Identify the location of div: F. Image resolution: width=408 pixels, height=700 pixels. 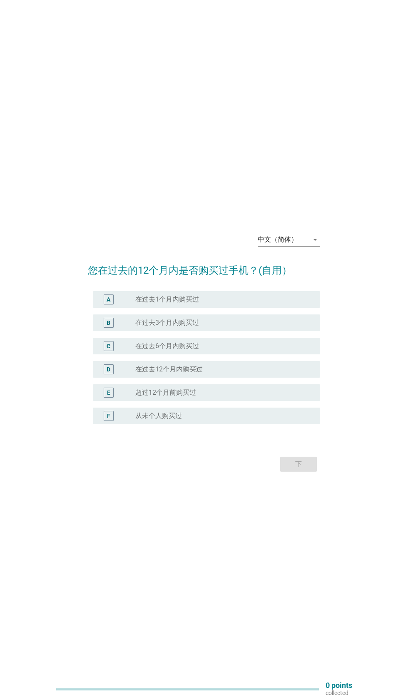
(109, 415).